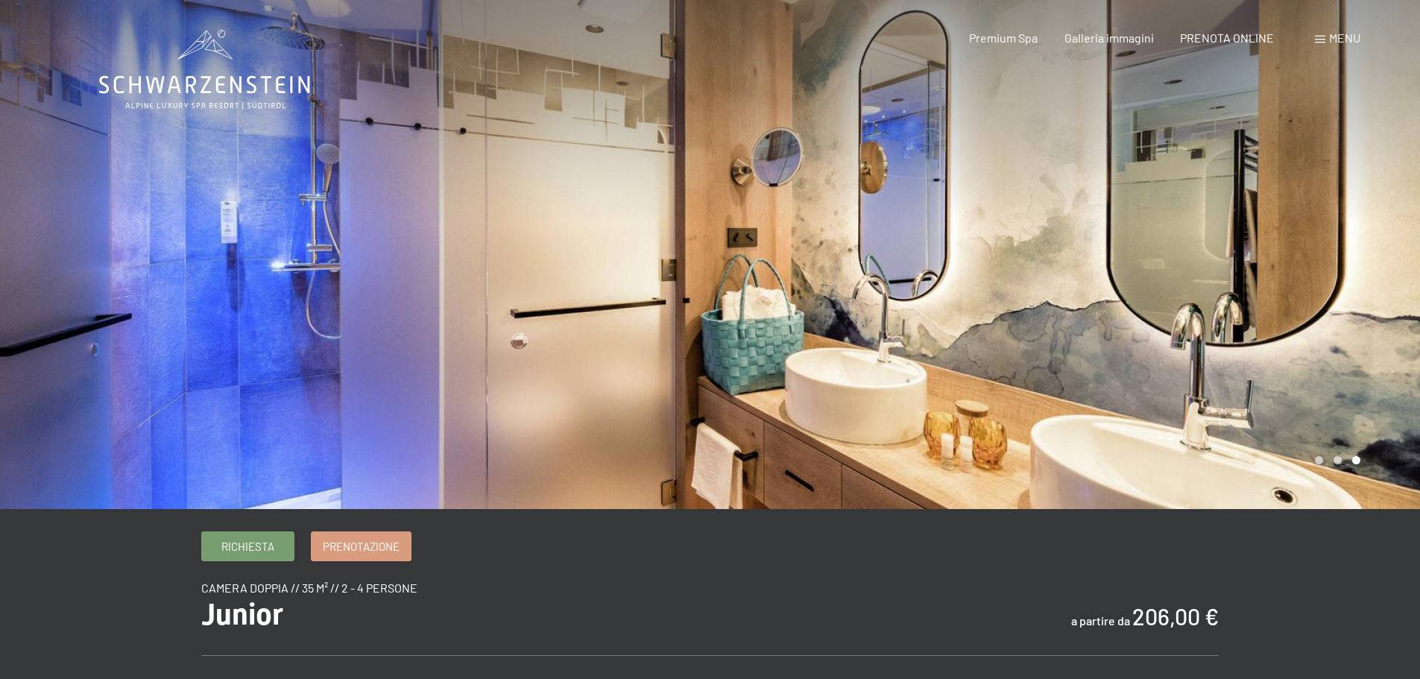  I want to click on span: PRENOTA ONLINE, so click(1227, 37).